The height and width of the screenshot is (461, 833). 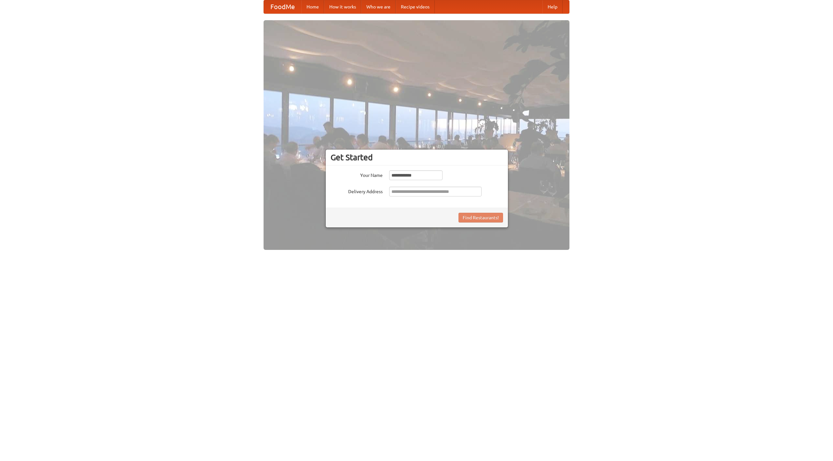 I want to click on label: Delivery Address, so click(x=357, y=190).